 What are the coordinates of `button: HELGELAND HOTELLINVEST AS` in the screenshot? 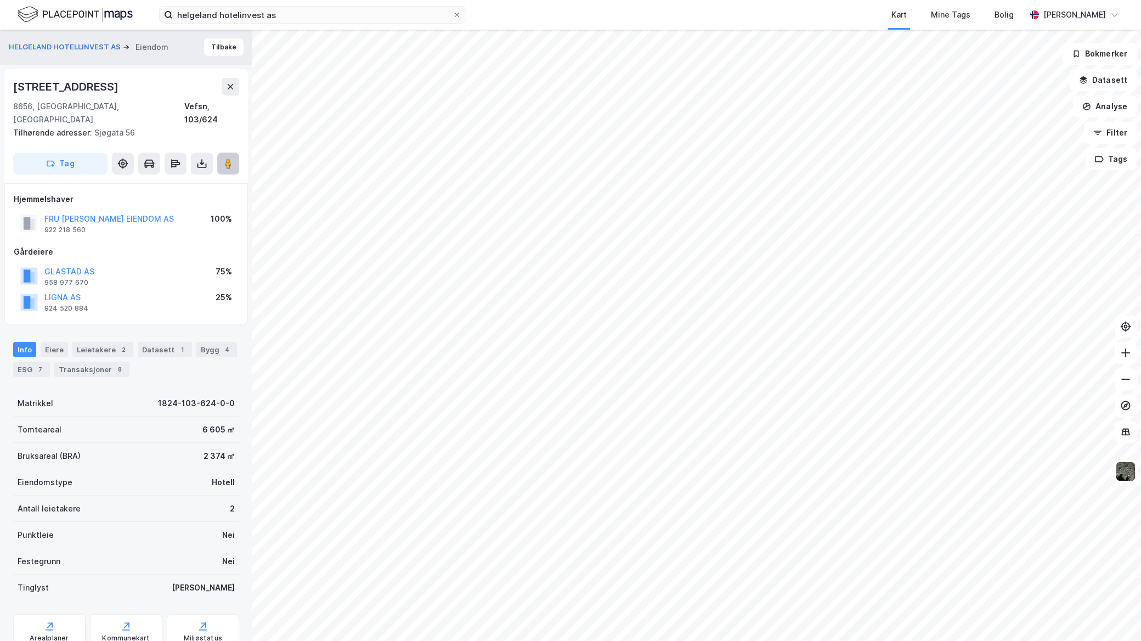 It's located at (66, 47).